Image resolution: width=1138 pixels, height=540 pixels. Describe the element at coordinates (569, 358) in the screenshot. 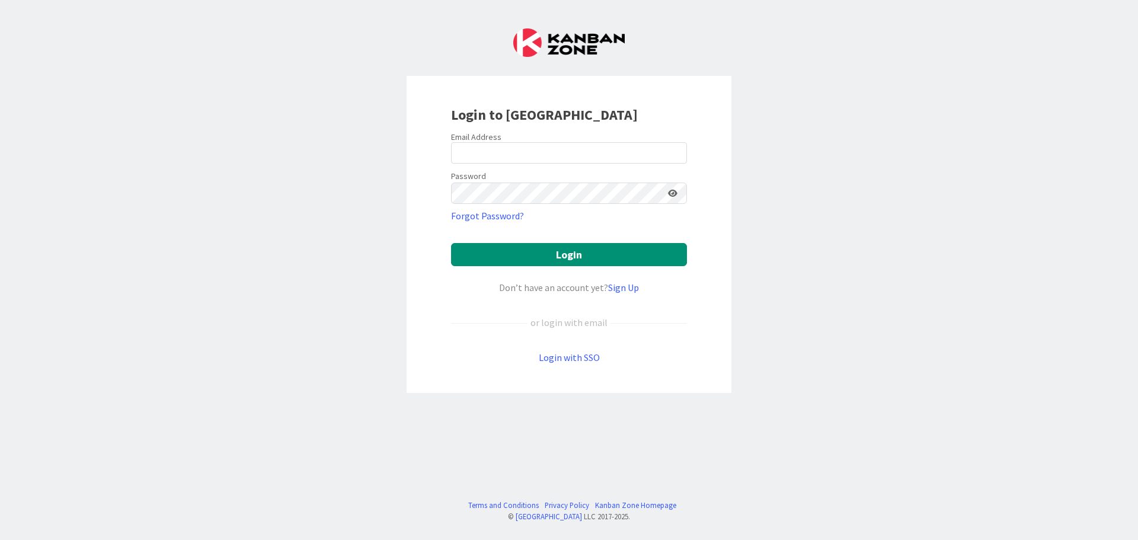

I see `a: Login with SSO` at that location.